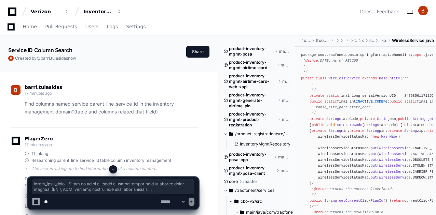  Describe the element at coordinates (30, 27) in the screenshot. I see `span: Home` at that location.